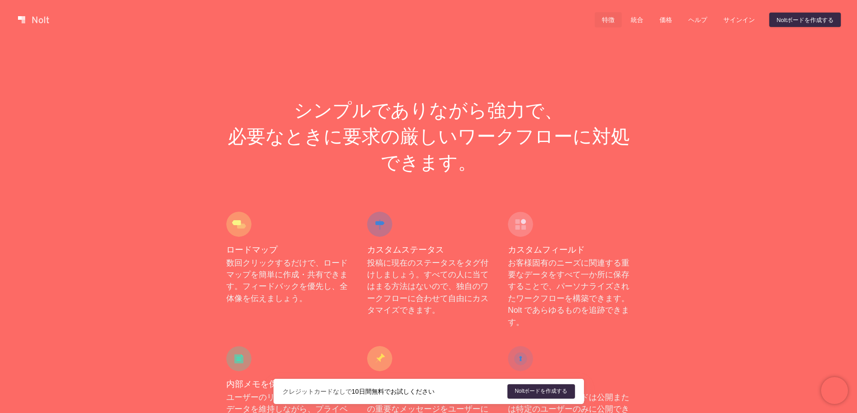 The height and width of the screenshot is (413, 857). I want to click on font: 10日間無料でお試しください, so click(393, 392).